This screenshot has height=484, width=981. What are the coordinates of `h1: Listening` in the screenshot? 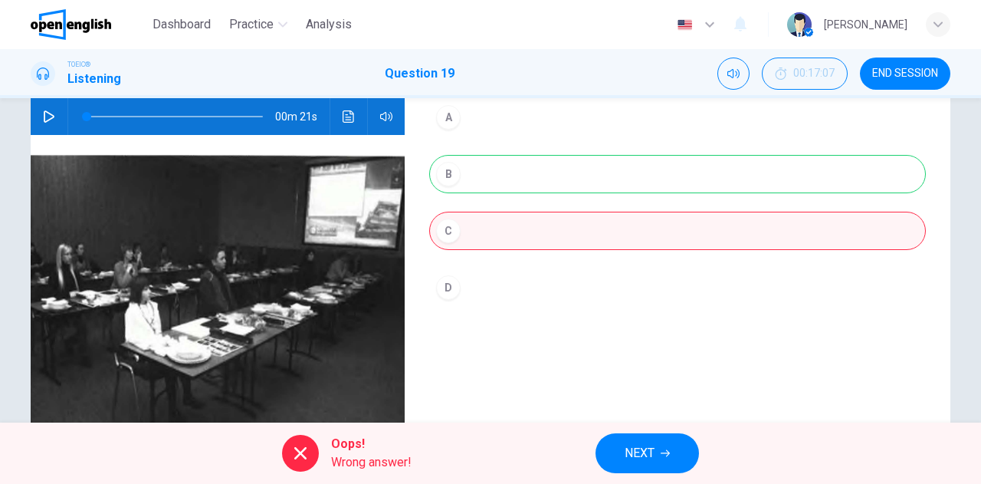 It's located at (94, 79).